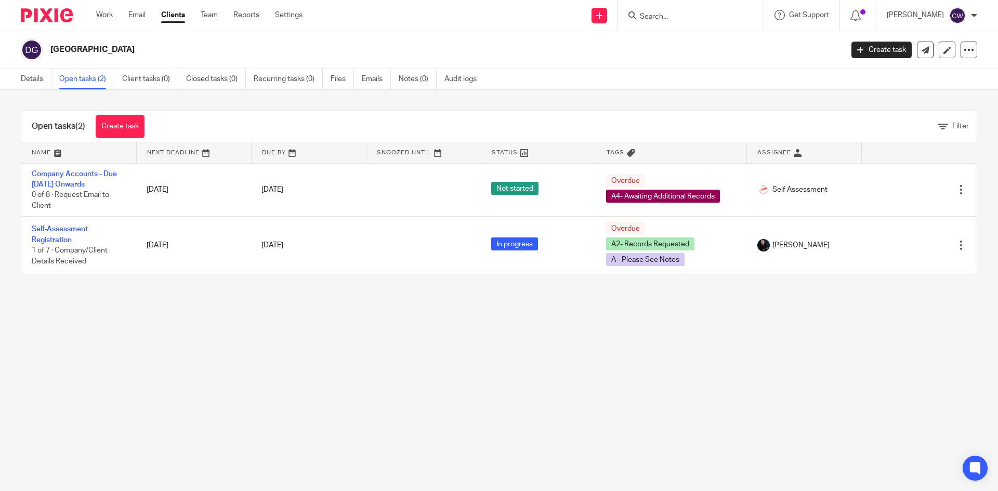 This screenshot has width=998, height=491. Describe the element at coordinates (105, 15) in the screenshot. I see `a: Work` at that location.